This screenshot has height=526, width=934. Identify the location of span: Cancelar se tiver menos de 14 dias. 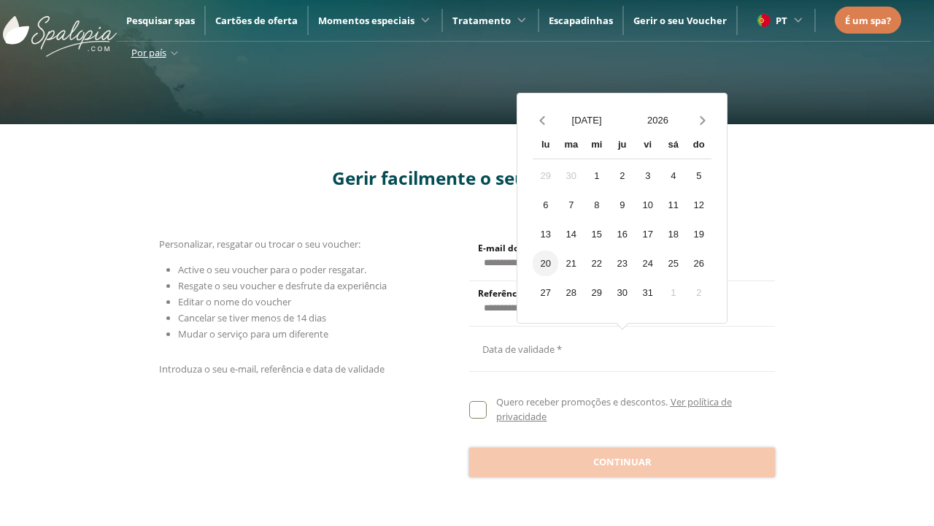
(252, 318).